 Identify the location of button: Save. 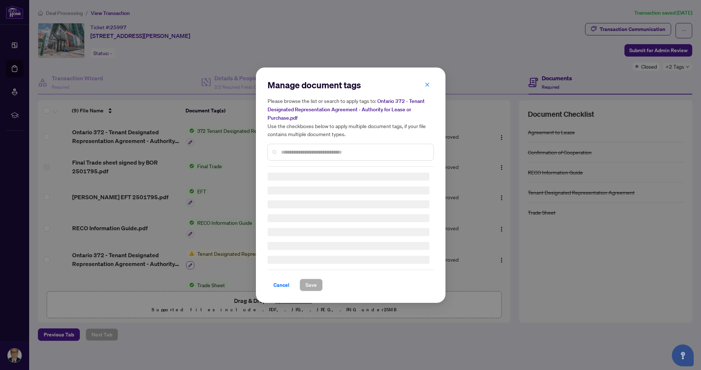
(311, 285).